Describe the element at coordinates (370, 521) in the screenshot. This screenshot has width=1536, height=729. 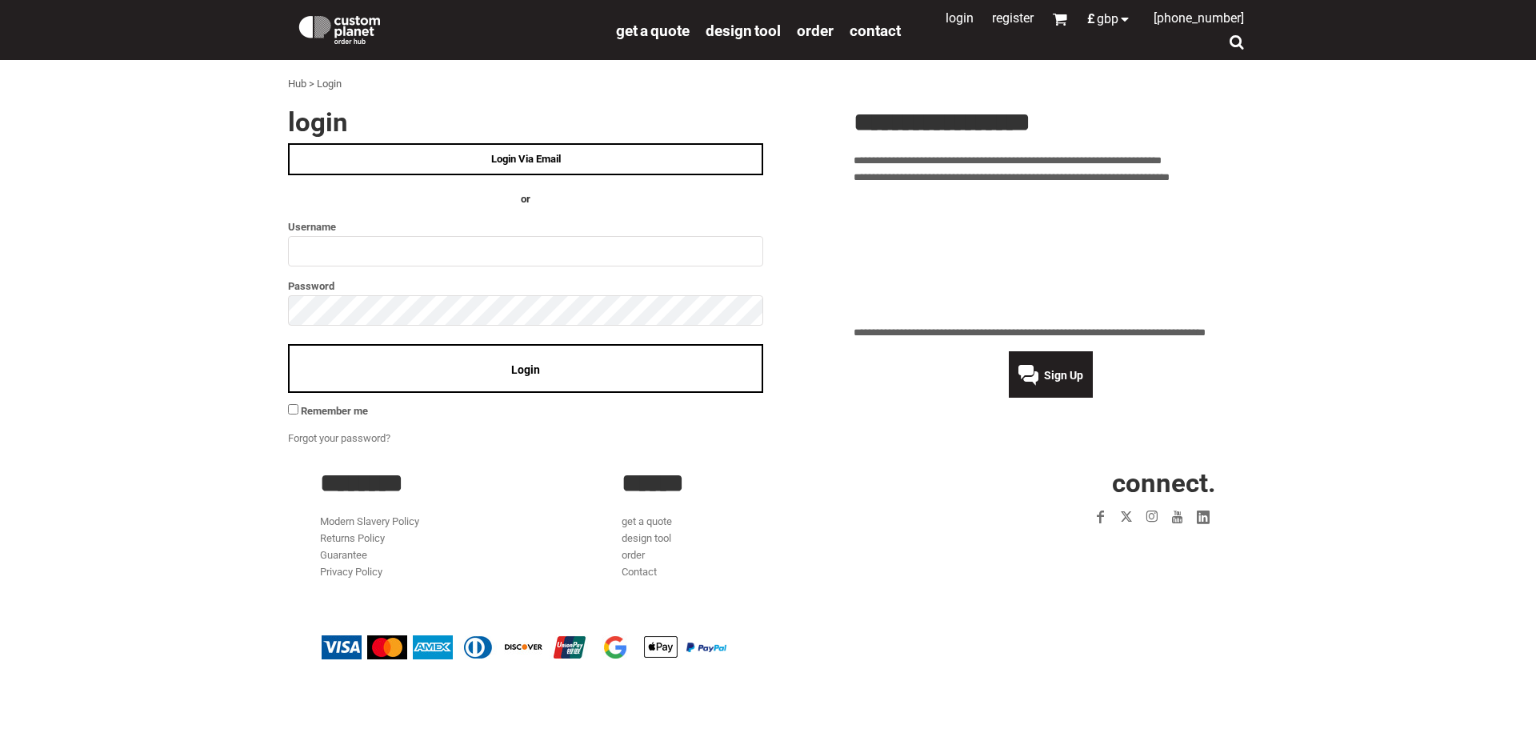
I see `a: Modern Slavery Policy` at that location.